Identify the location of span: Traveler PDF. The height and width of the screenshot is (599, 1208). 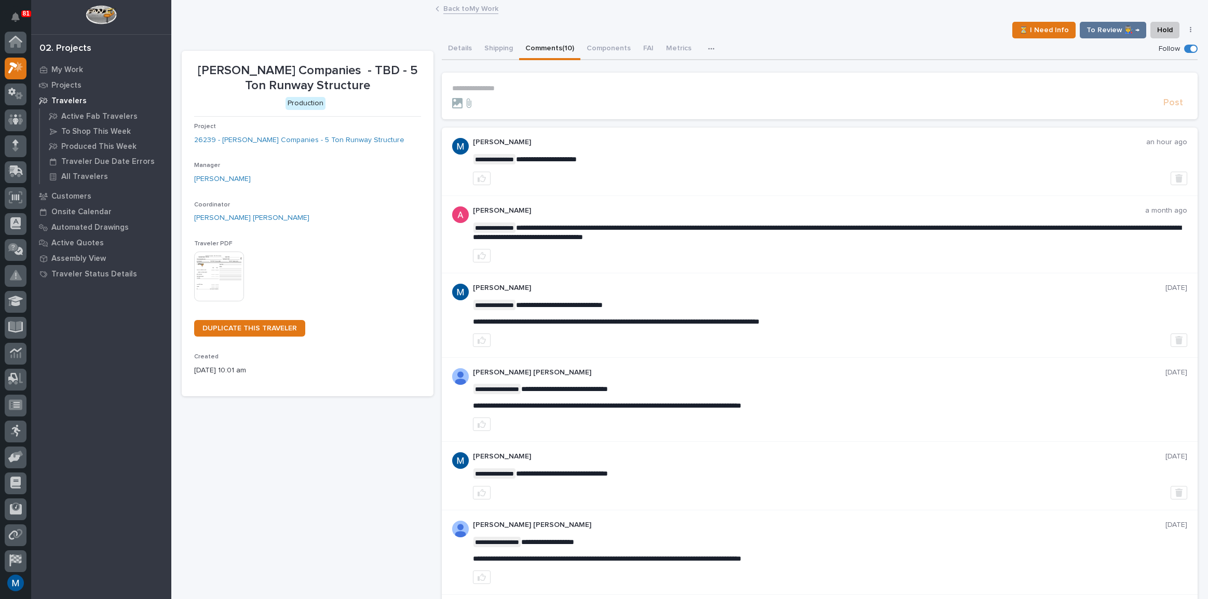
(213, 244).